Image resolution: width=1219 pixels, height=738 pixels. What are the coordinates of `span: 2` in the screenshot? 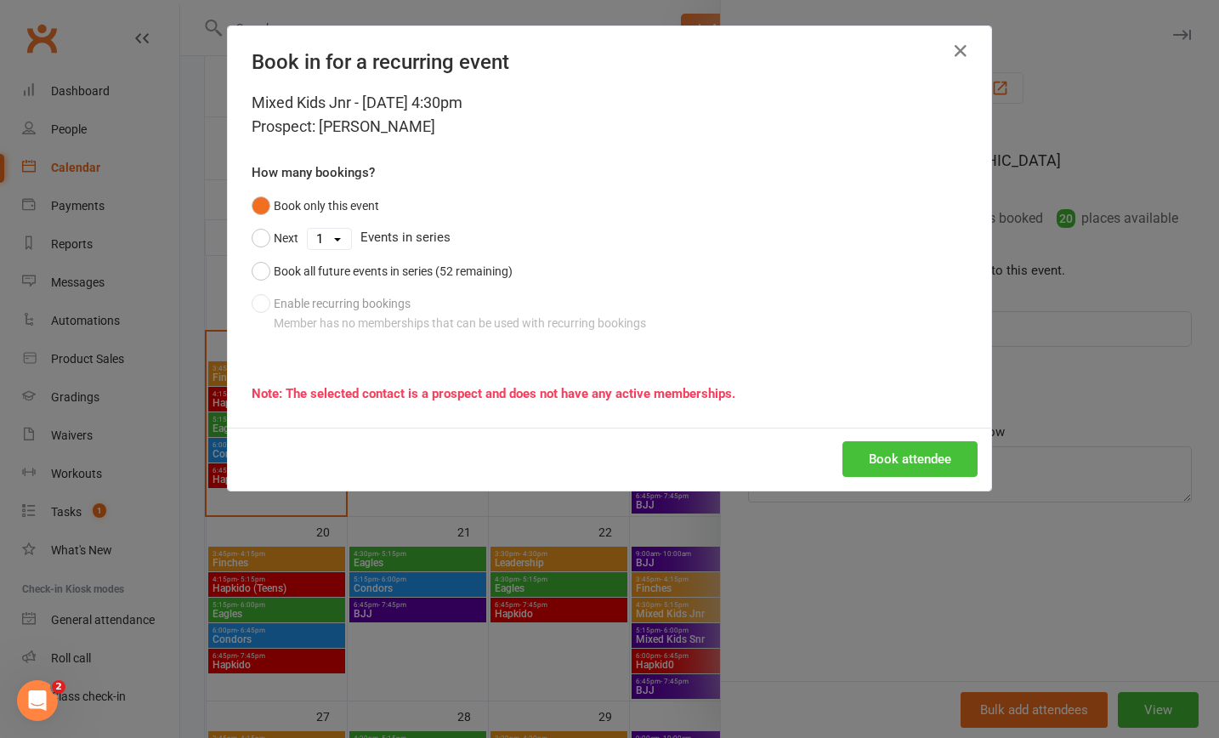 It's located at (59, 687).